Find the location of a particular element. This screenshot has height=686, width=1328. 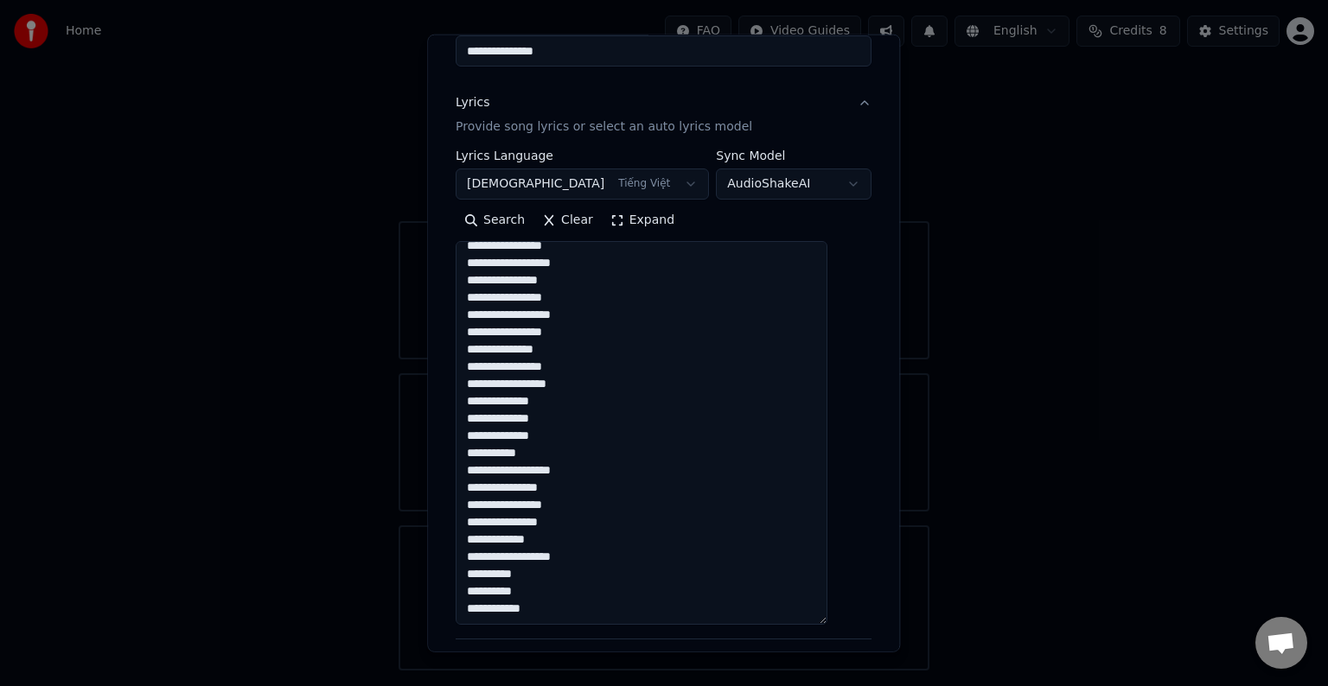

label: Lyrics Language is located at coordinates (582, 156).